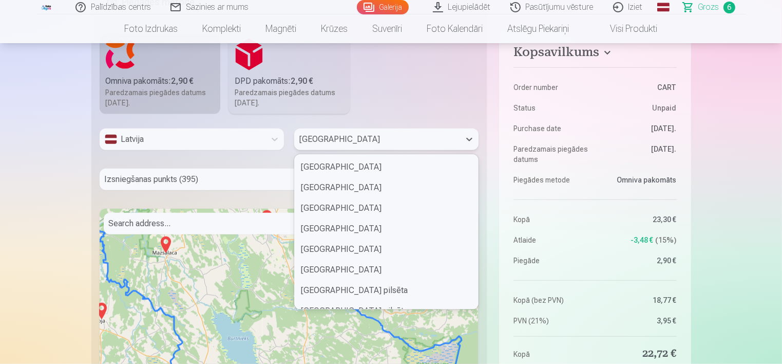  Describe the element at coordinates (281, 29) in the screenshot. I see `a: Magnēti` at that location.